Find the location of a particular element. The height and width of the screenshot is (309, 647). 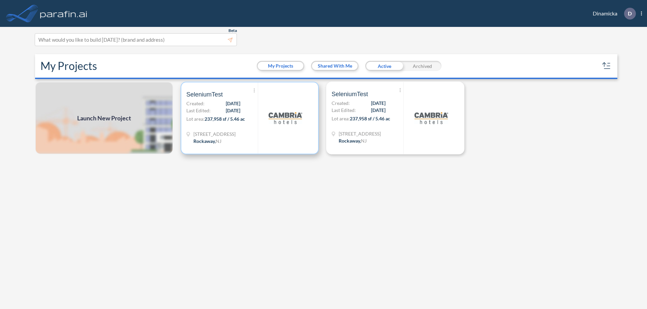

span: Beta is located at coordinates (232, 31).